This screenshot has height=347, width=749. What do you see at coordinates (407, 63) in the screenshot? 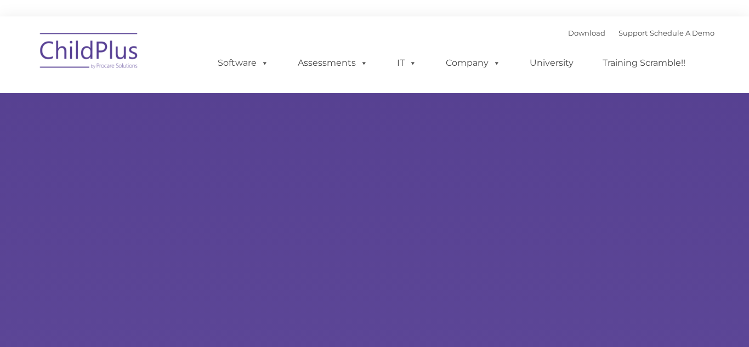
I see `a: IT` at bounding box center [407, 63].